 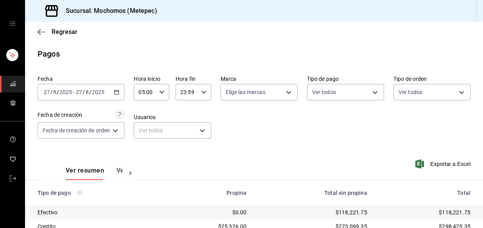 What do you see at coordinates (259, 79) in the screenshot?
I see `label: Marca` at bounding box center [259, 79].